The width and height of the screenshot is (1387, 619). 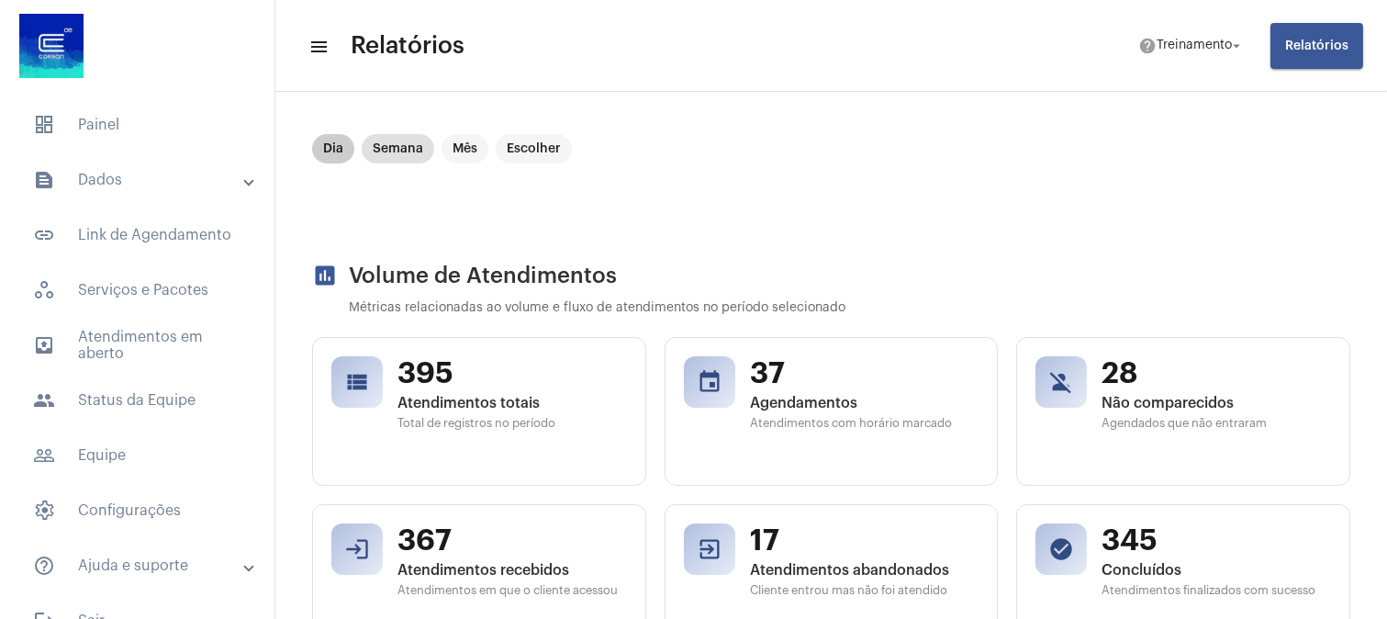 I want to click on mat-icon: arrow_drop_down, so click(x=1237, y=46).